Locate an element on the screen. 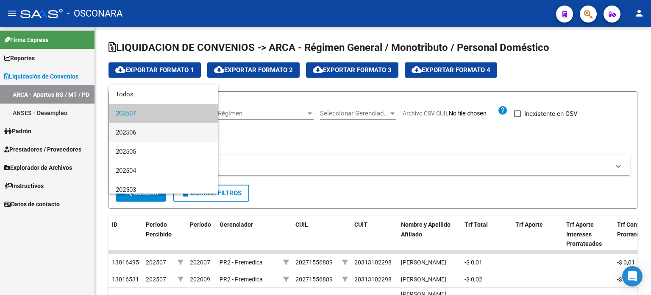 The width and height of the screenshot is (651, 295). span: 202503 is located at coordinates (164, 190).